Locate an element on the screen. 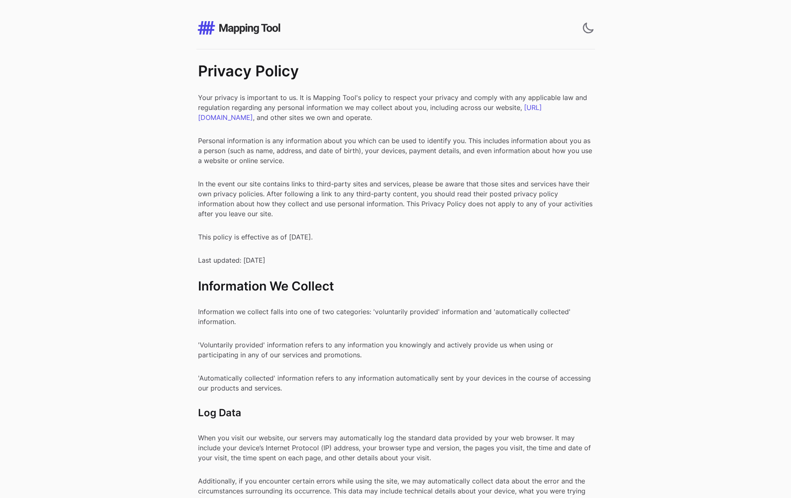  p: In the event our site contains links to third-party sites and services, please be aware that thos... is located at coordinates (396, 199).